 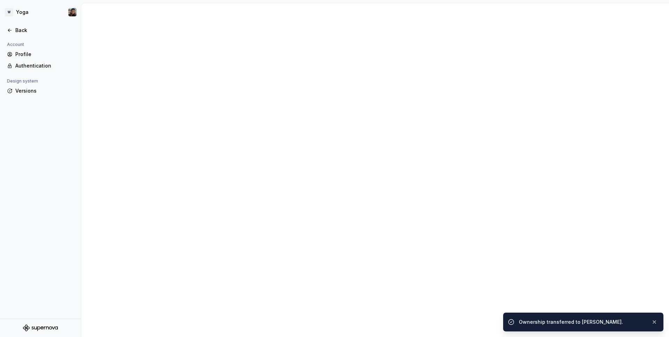 What do you see at coordinates (40, 66) in the screenshot?
I see `a: Authentication` at bounding box center [40, 66].